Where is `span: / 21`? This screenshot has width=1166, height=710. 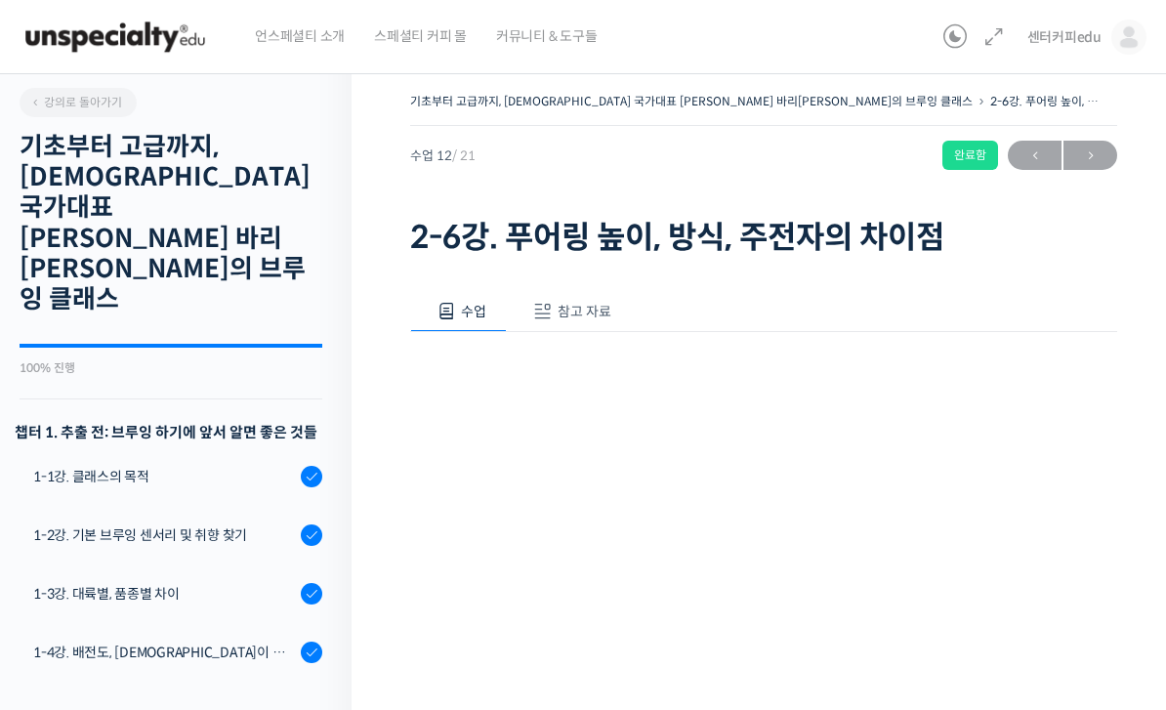
span: / 21 is located at coordinates (464, 155).